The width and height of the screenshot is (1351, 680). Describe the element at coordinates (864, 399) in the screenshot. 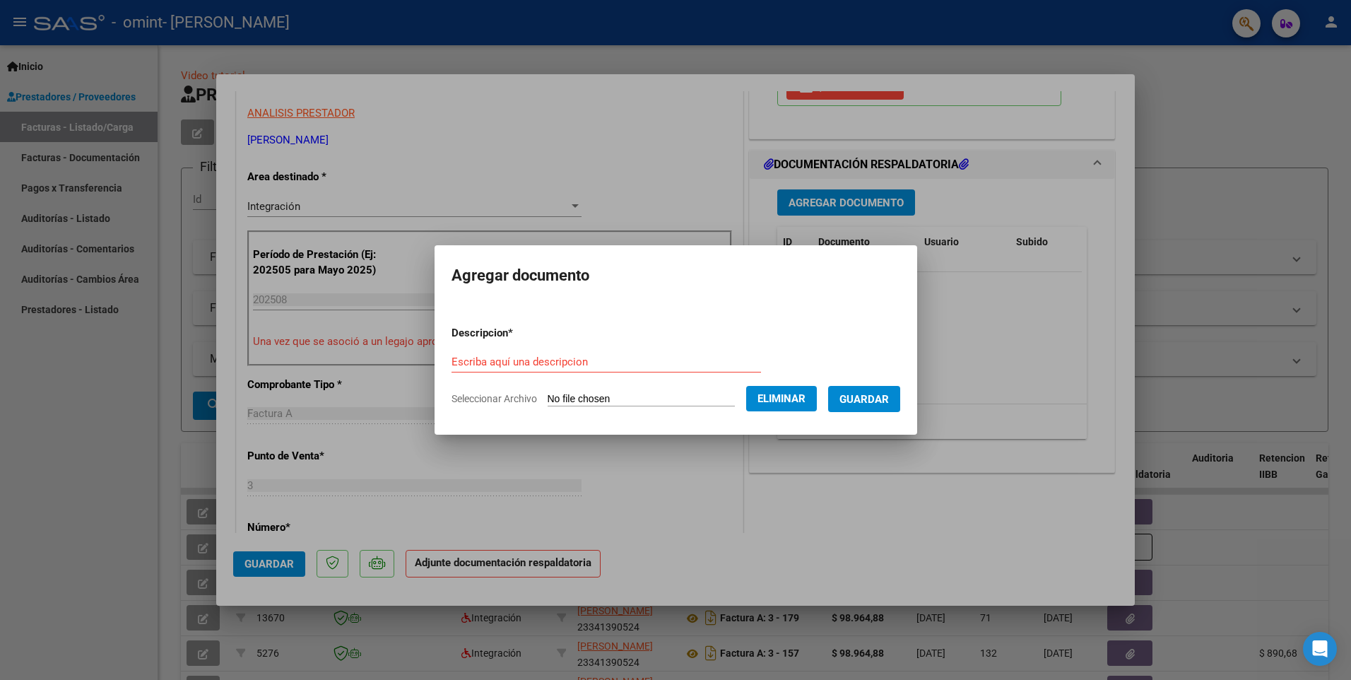

I see `span: Guardar` at that location.